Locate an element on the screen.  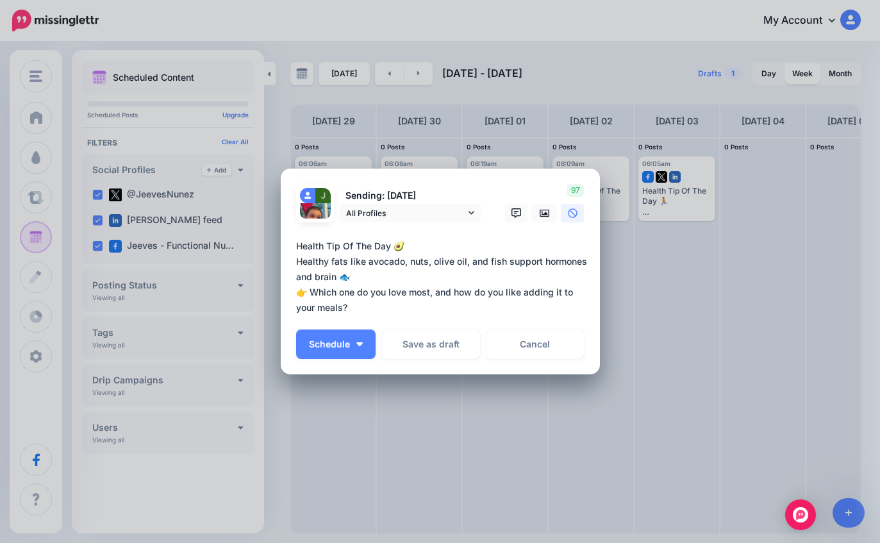
div: Open Intercom Messenger is located at coordinates (800, 515).